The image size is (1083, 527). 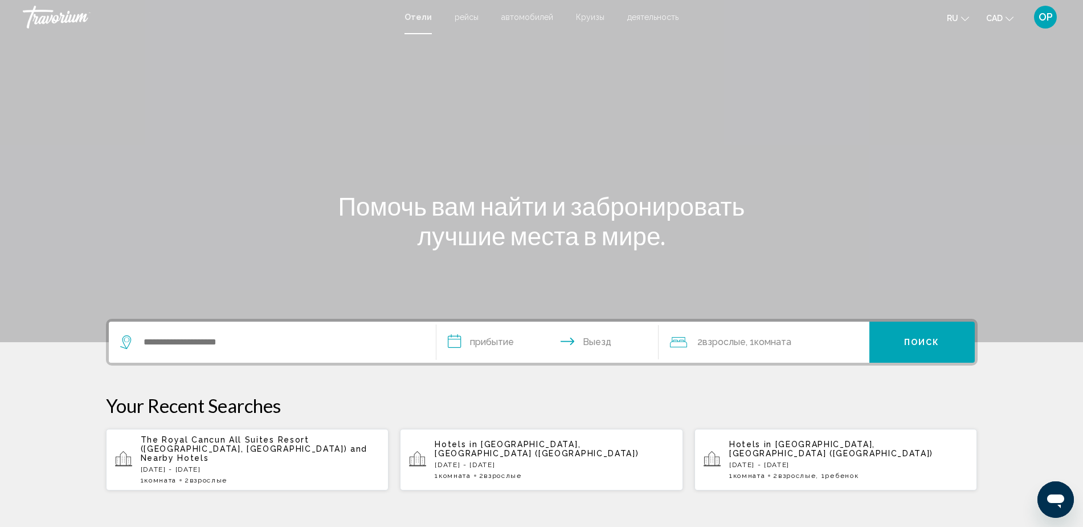 I want to click on span: ru, so click(x=953, y=18).